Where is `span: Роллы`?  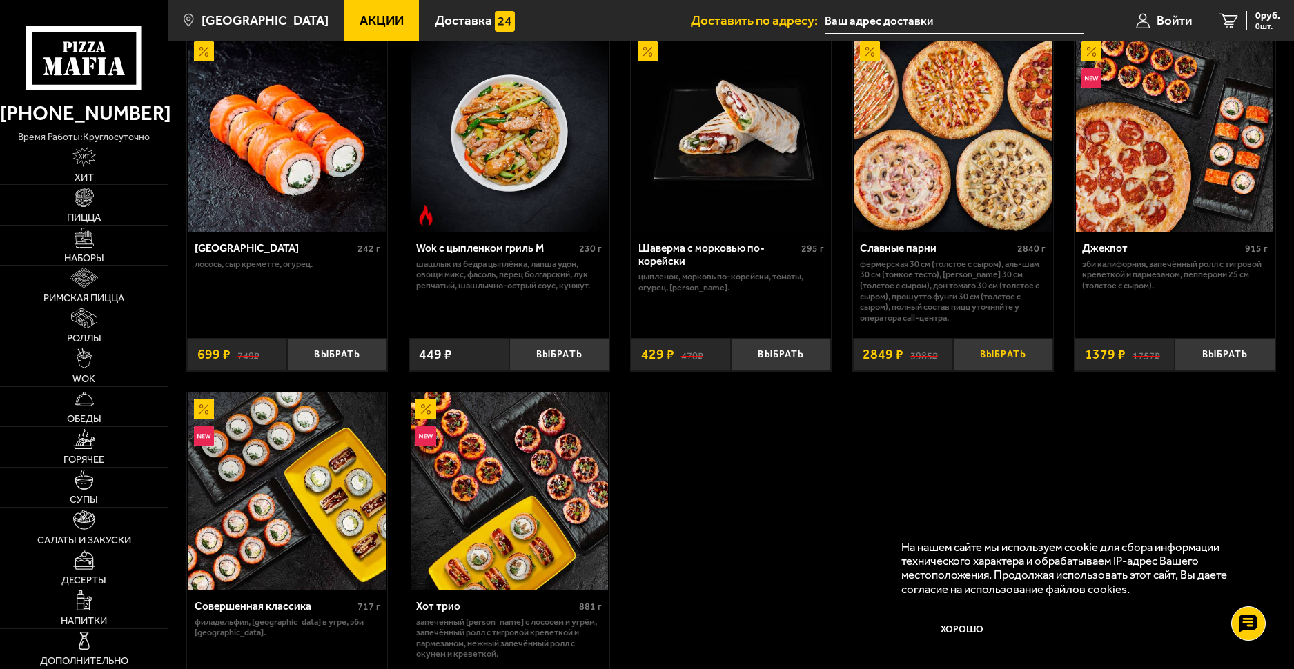
span: Роллы is located at coordinates (84, 338).